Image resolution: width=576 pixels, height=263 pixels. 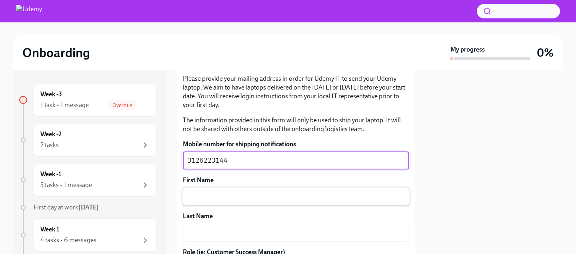 What do you see at coordinates (50, 145) in the screenshot?
I see `div: 2 tasks` at bounding box center [50, 145].